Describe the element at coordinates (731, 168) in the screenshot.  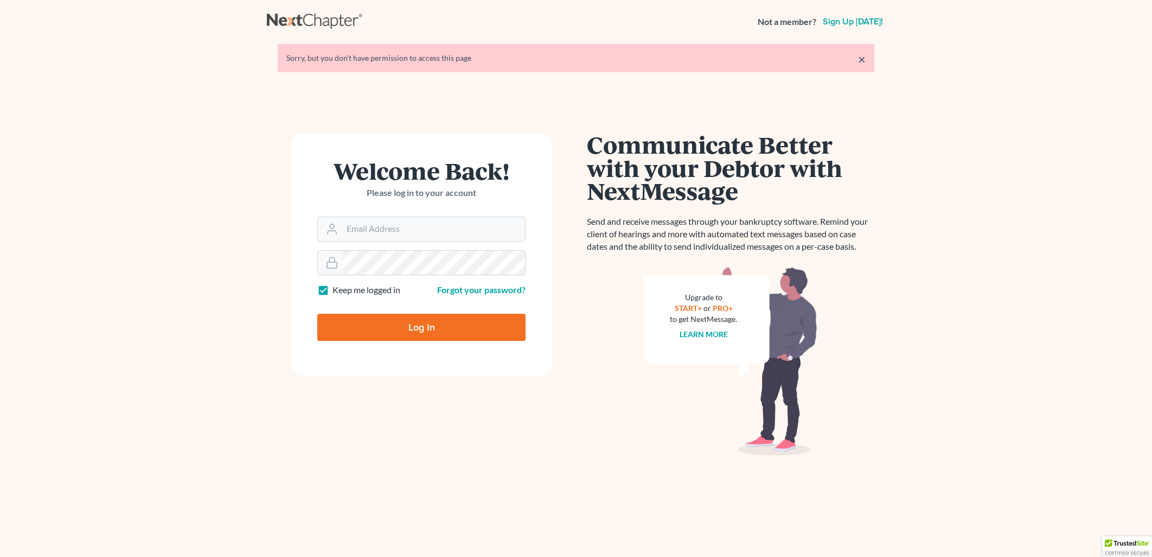
I see `h1: Communicate Better with your Debtor with NextMessage` at that location.